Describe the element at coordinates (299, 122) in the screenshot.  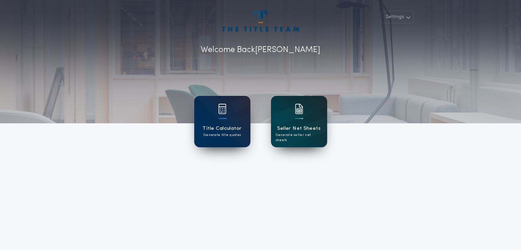
I see `a: card iconSeller Net SheetsGenerate seller net sheets` at that location.